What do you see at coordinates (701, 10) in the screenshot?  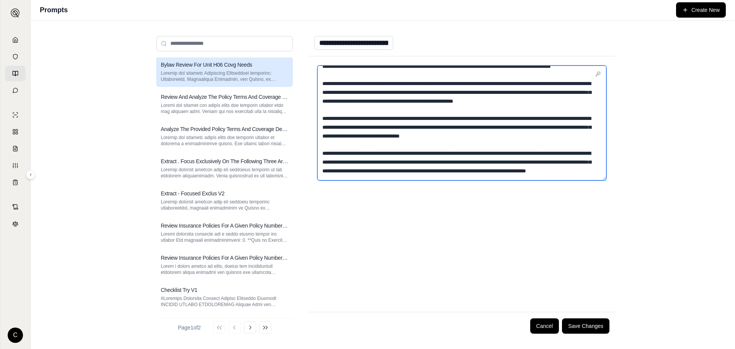 I see `button: Create New` at bounding box center [701, 10].